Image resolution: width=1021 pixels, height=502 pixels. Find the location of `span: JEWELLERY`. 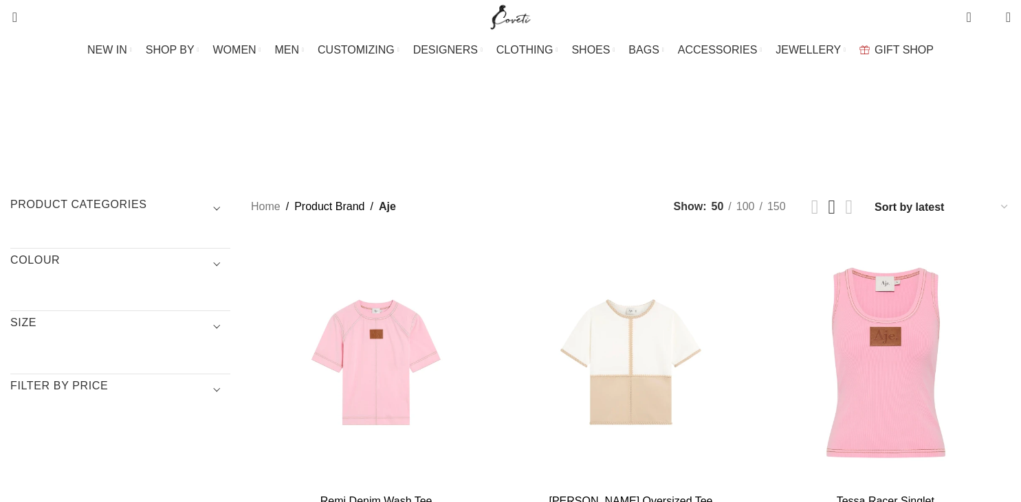

span: JEWELLERY is located at coordinates (808, 49).